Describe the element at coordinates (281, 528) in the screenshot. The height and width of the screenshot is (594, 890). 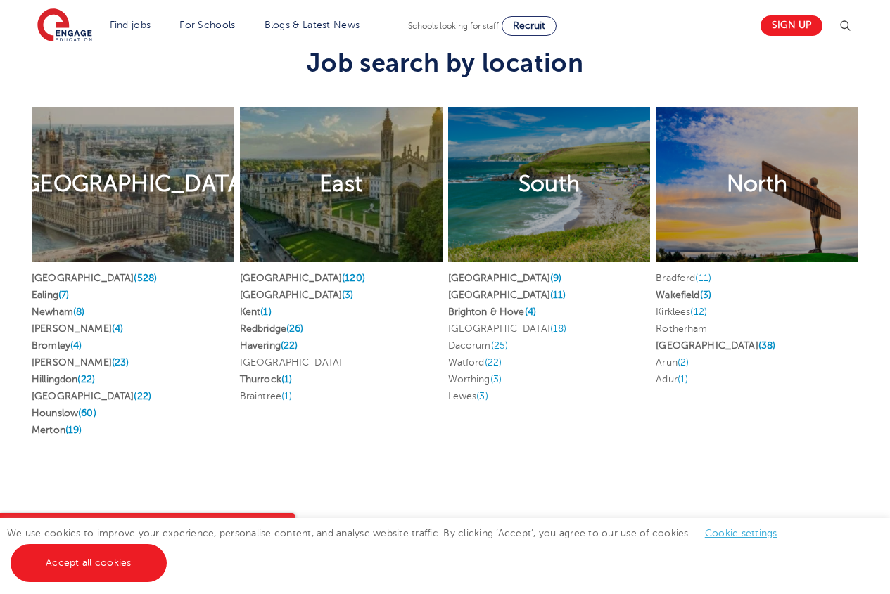
I see `button: Close` at that location.